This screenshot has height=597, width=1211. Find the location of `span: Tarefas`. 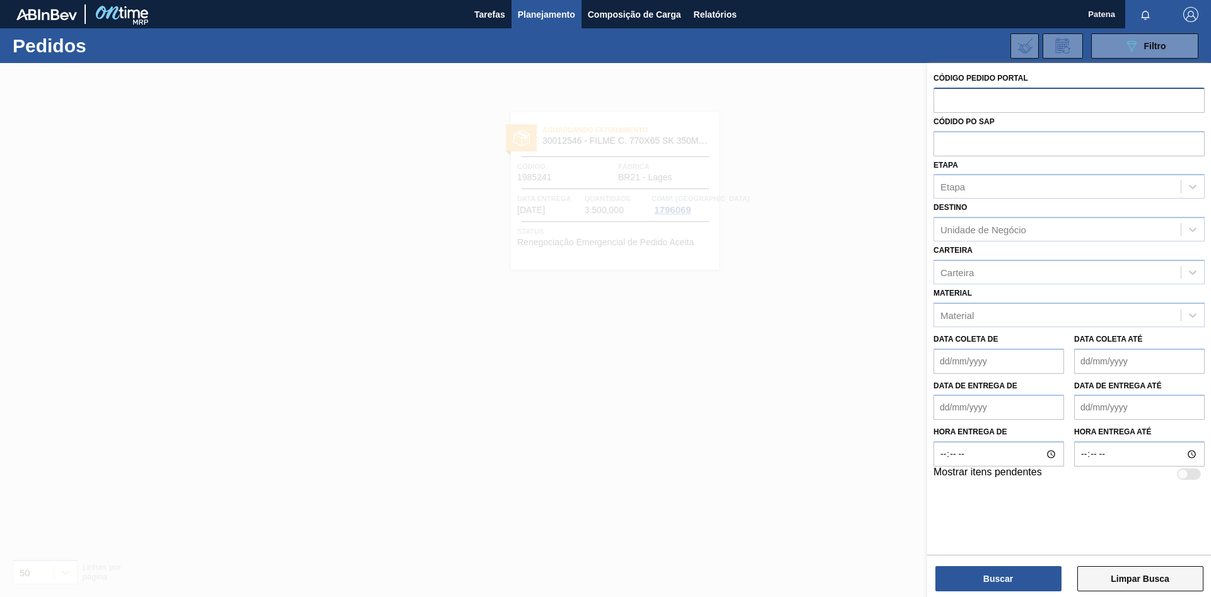

span: Tarefas is located at coordinates (489, 15).